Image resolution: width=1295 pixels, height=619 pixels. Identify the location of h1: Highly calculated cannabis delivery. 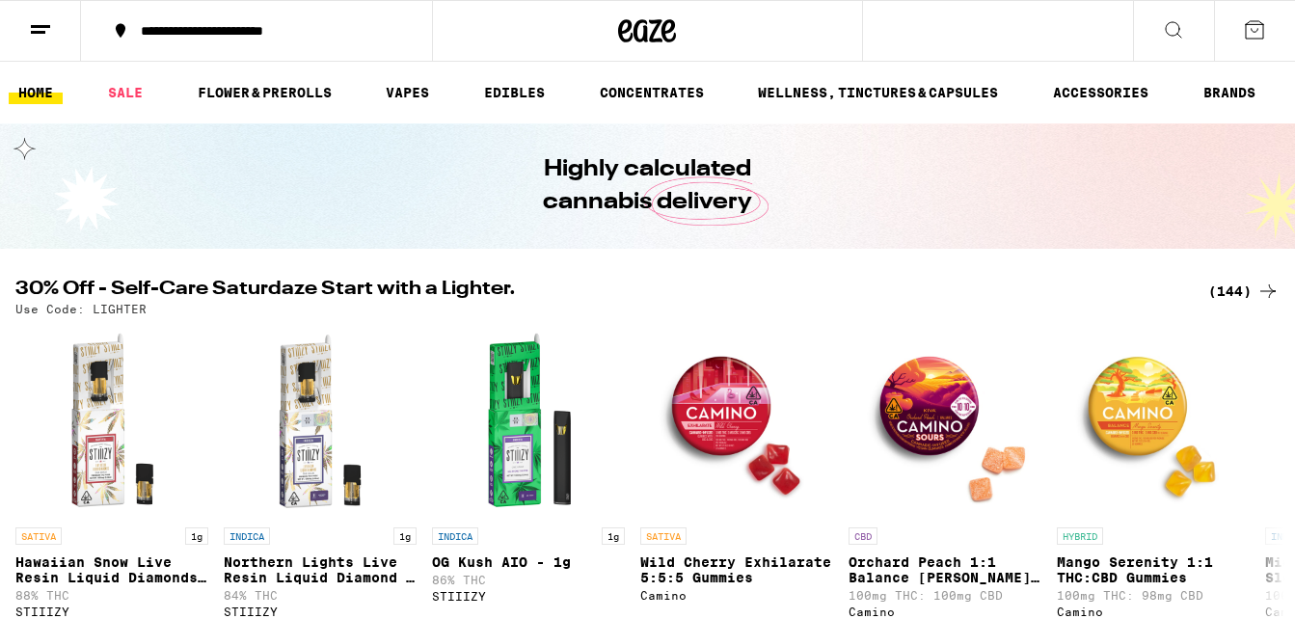
(648, 186).